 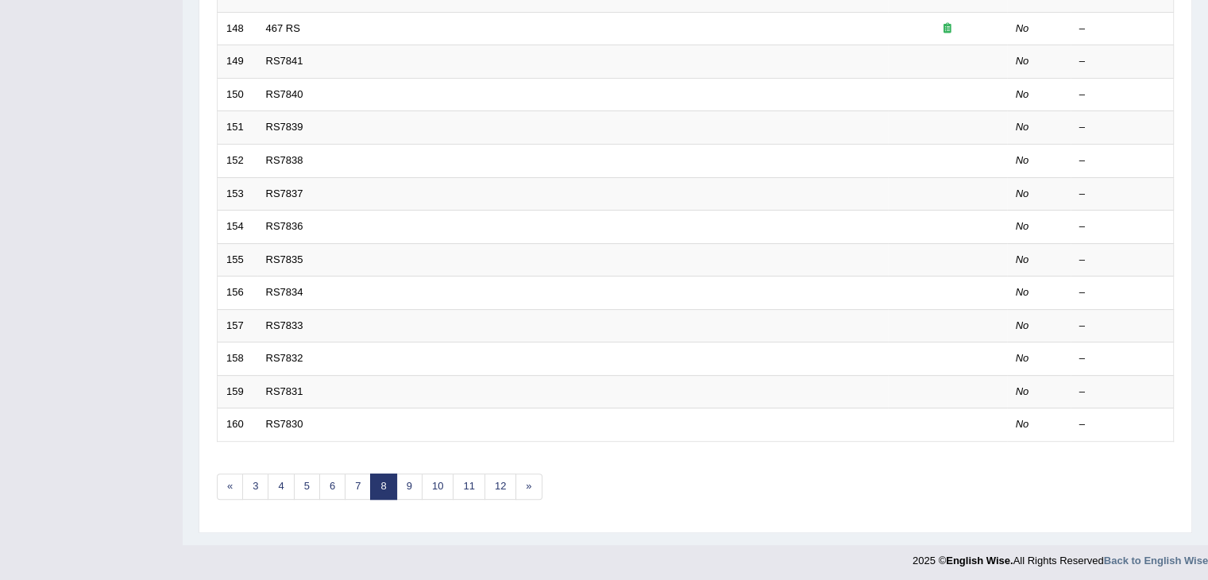 What do you see at coordinates (284, 423) in the screenshot?
I see `a: RS7830` at bounding box center [284, 423].